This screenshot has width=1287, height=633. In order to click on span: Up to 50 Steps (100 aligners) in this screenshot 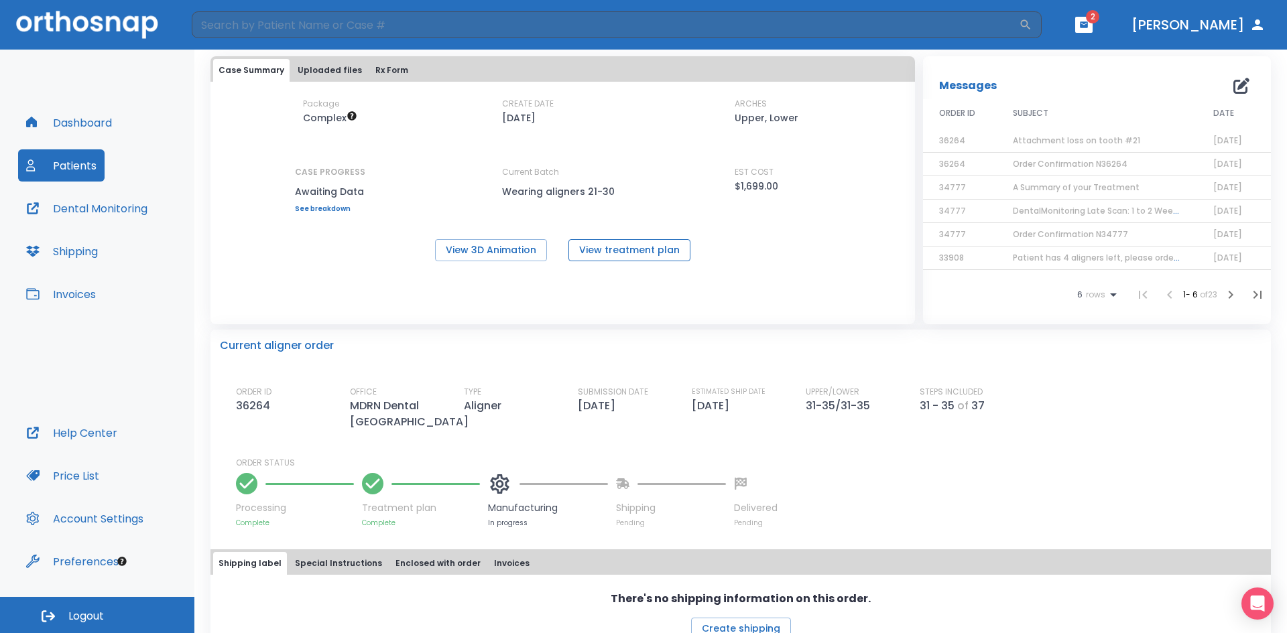, I will do `click(330, 118)`.